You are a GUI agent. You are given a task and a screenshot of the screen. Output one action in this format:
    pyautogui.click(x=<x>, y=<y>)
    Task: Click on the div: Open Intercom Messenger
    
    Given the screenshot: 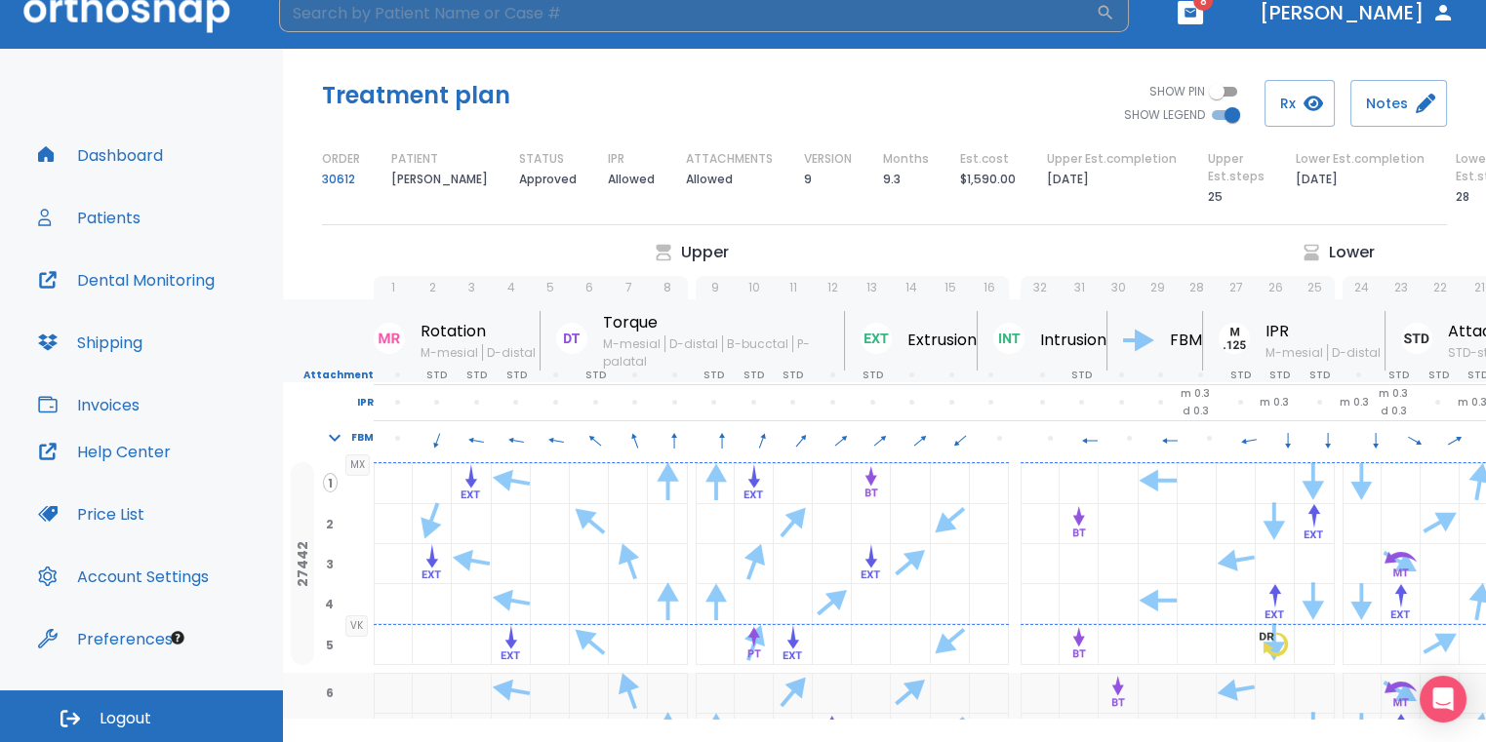 What is the action you would take?
    pyautogui.click(x=1443, y=699)
    